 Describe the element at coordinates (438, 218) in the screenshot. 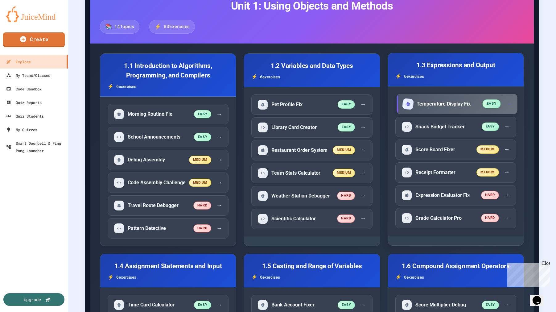

I see `h5: Grade Calculator Pro` at that location.